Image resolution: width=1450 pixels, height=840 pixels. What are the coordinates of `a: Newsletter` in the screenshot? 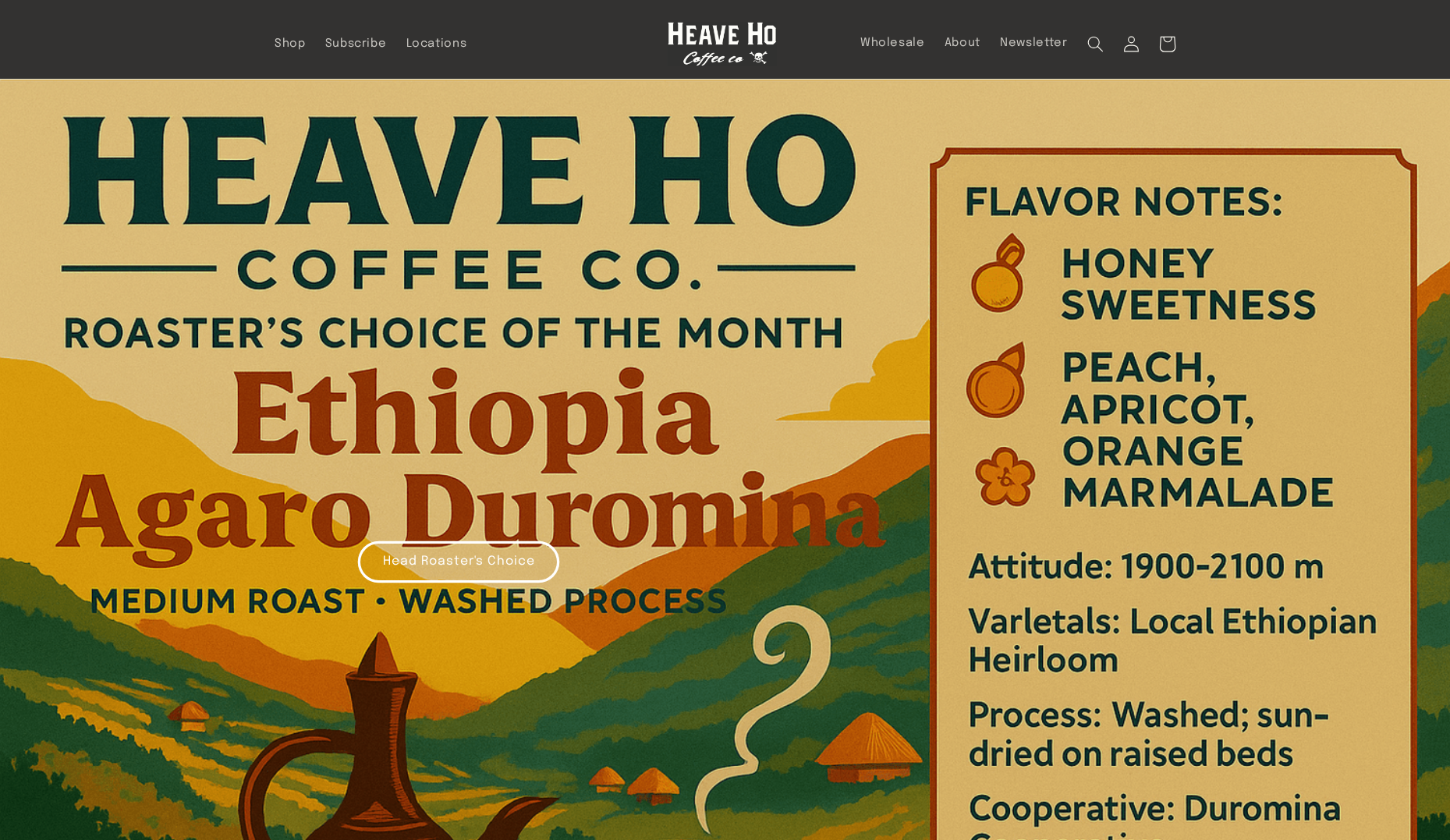 It's located at (1034, 43).